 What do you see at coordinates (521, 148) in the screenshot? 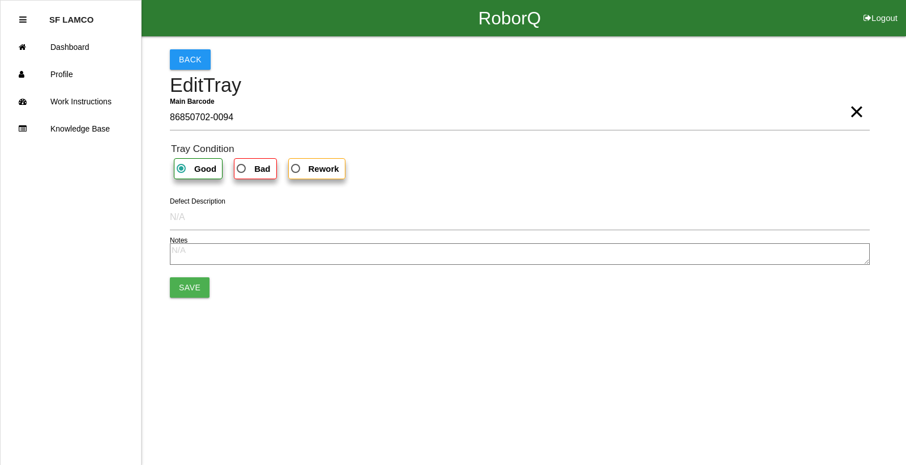
I see `h6: Tray Condition` at bounding box center [521, 148].